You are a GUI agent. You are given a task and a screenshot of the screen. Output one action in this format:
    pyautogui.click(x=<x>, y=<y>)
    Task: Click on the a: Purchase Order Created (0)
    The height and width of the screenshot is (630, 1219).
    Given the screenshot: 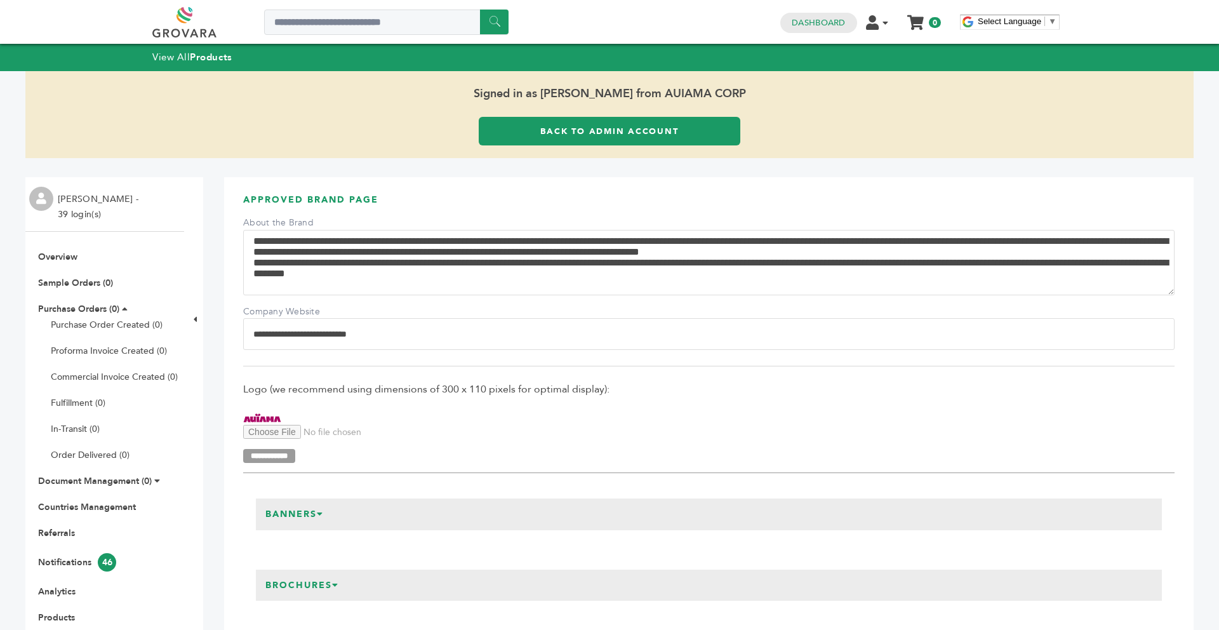 What is the action you would take?
    pyautogui.click(x=107, y=324)
    